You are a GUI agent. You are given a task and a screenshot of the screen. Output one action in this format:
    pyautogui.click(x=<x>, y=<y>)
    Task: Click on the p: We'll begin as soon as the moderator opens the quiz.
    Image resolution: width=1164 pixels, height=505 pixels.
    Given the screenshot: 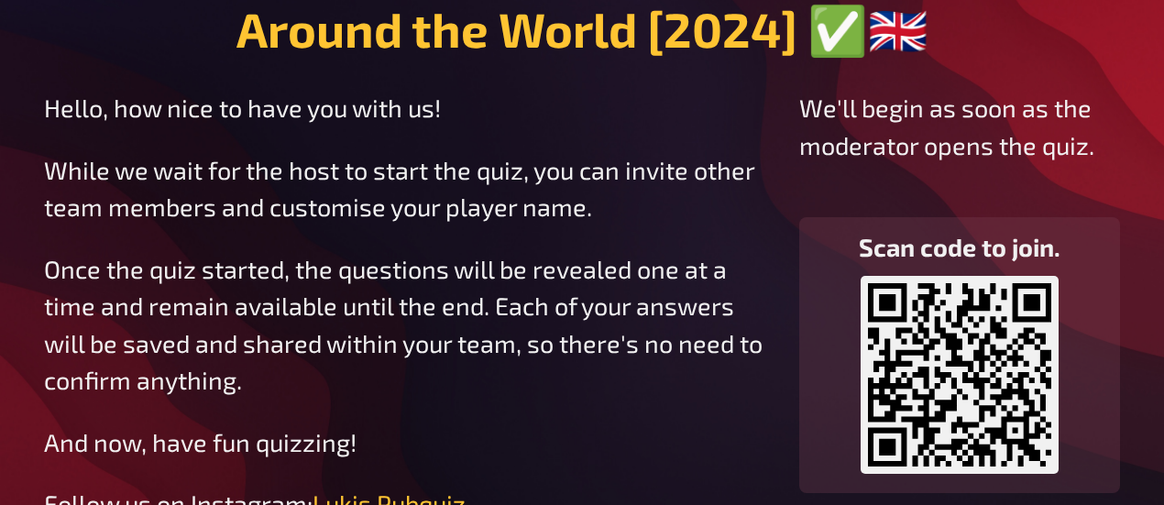 What is the action you would take?
    pyautogui.click(x=959, y=126)
    